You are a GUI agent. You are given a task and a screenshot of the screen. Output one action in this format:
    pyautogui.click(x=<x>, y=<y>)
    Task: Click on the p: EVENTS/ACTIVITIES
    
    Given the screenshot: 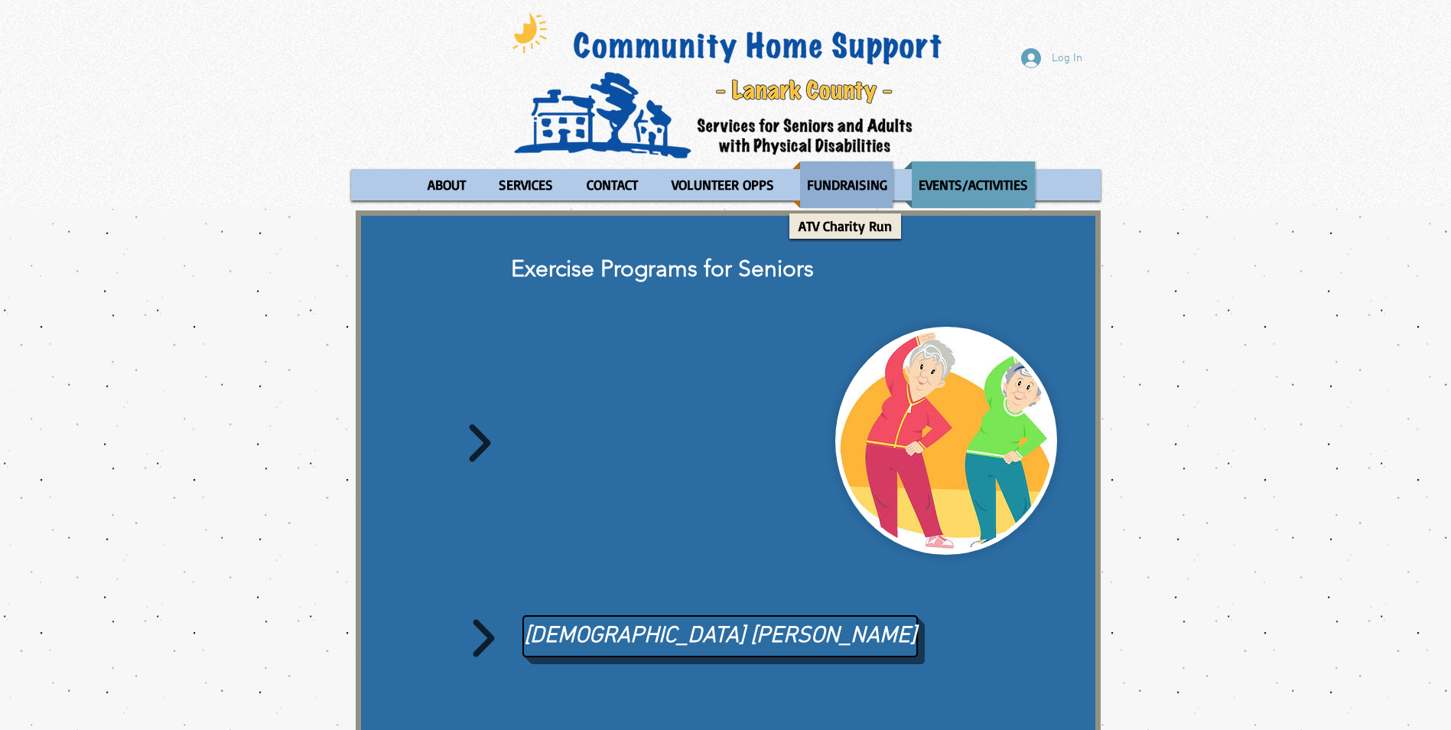 What is the action you would take?
    pyautogui.click(x=973, y=184)
    